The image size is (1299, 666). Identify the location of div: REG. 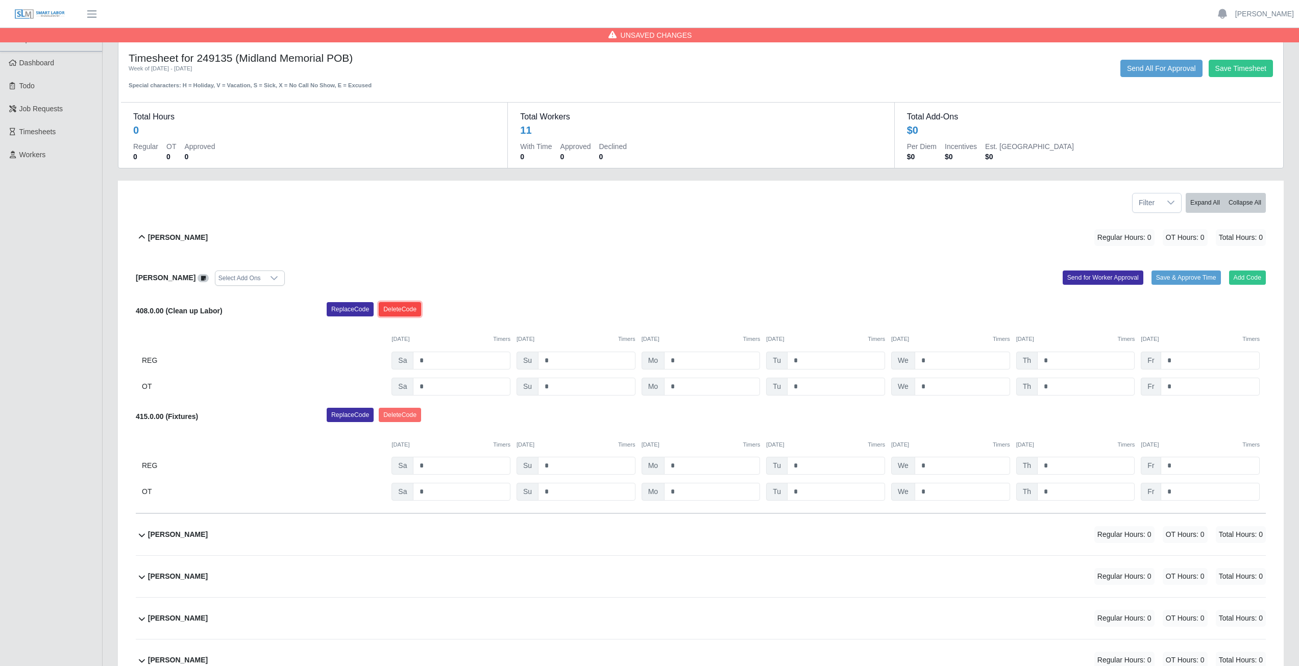
(263, 360).